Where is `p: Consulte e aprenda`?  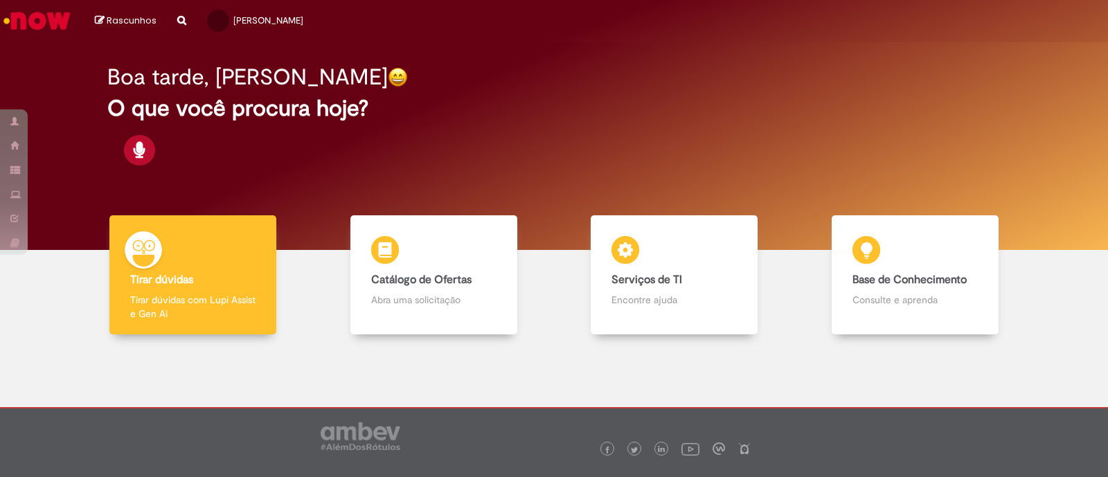
p: Consulte e aprenda is located at coordinates (915, 300).